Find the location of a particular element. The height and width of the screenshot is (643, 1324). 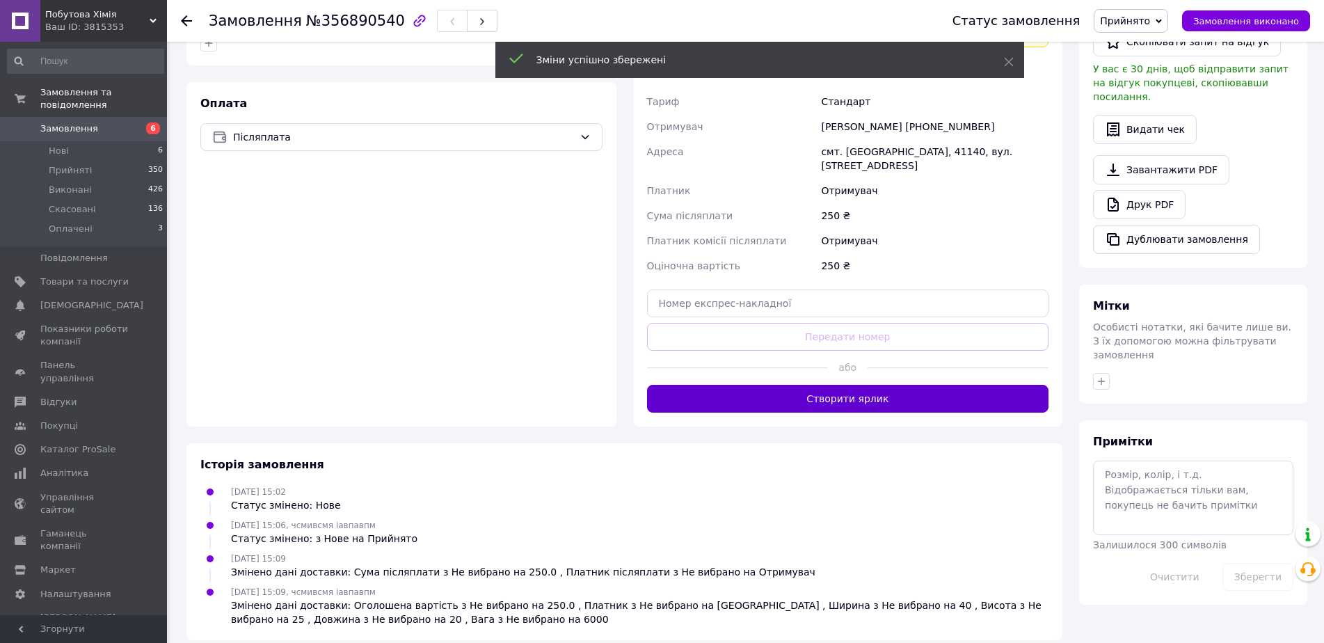

input: Номер експрес-накладної is located at coordinates (848, 303).